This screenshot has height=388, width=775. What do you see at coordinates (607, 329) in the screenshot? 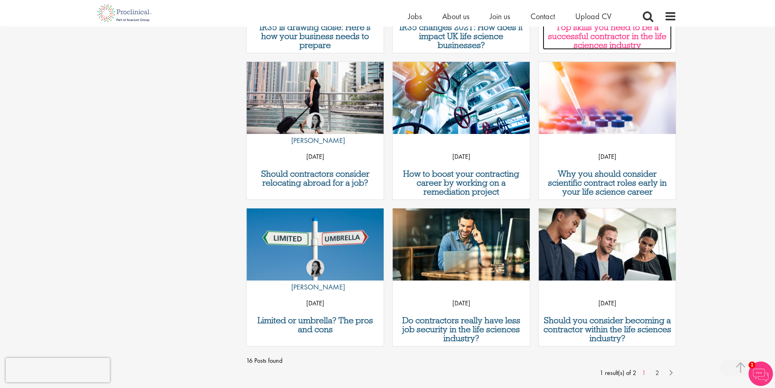
I see `h3: Should you consider becoming a contractor within the life sciences industry?` at bounding box center [607, 329].